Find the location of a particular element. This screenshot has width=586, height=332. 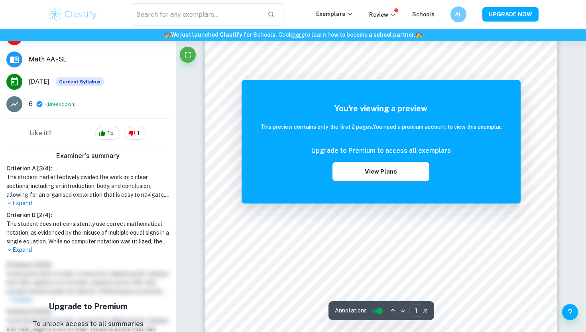

h5: Upgrade to Premium is located at coordinates (88, 306).